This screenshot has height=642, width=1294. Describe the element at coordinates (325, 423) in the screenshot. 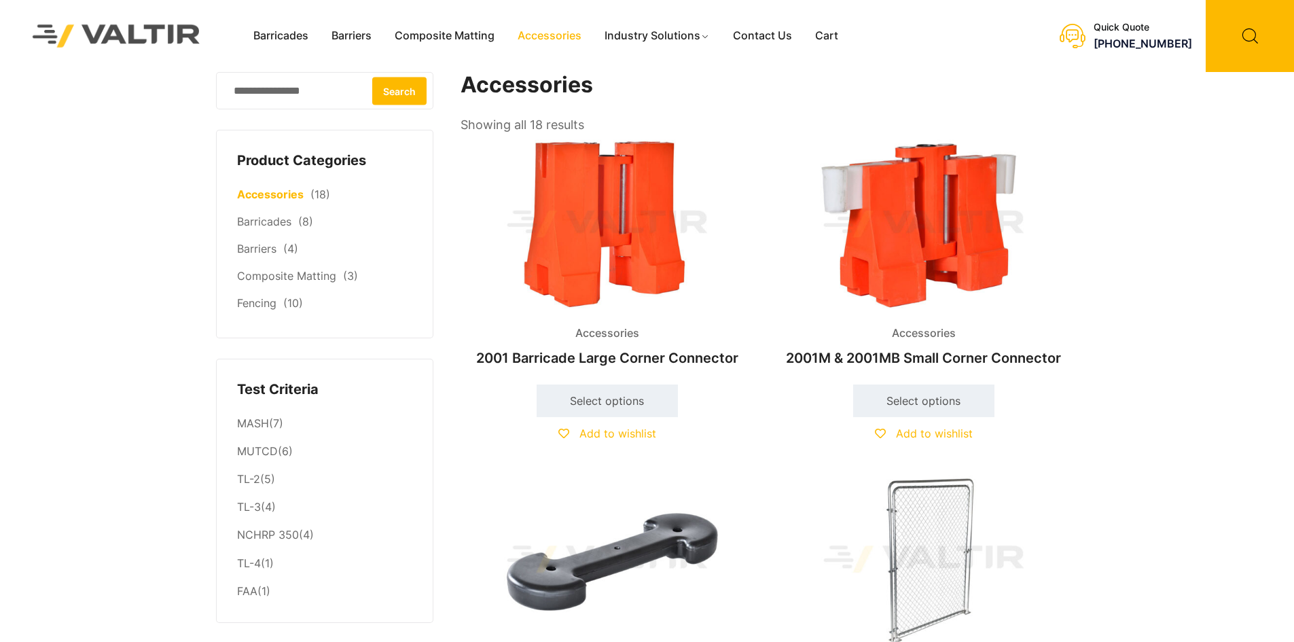

I see `li: (7)` at that location.